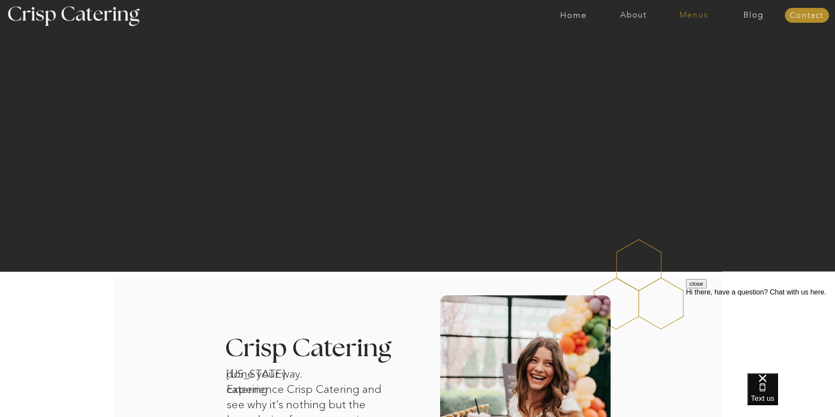  I want to click on nav: Blog, so click(753, 15).